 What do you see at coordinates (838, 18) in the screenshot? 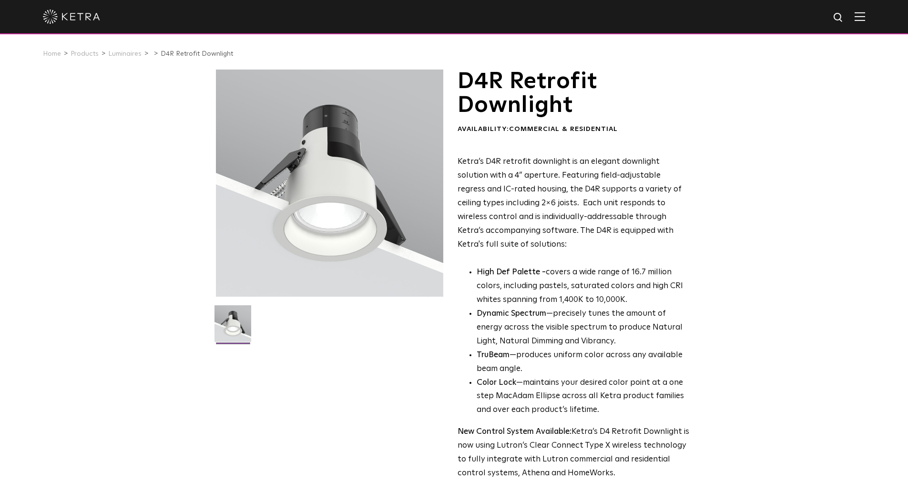
I see `img: search icon` at bounding box center [838, 18].